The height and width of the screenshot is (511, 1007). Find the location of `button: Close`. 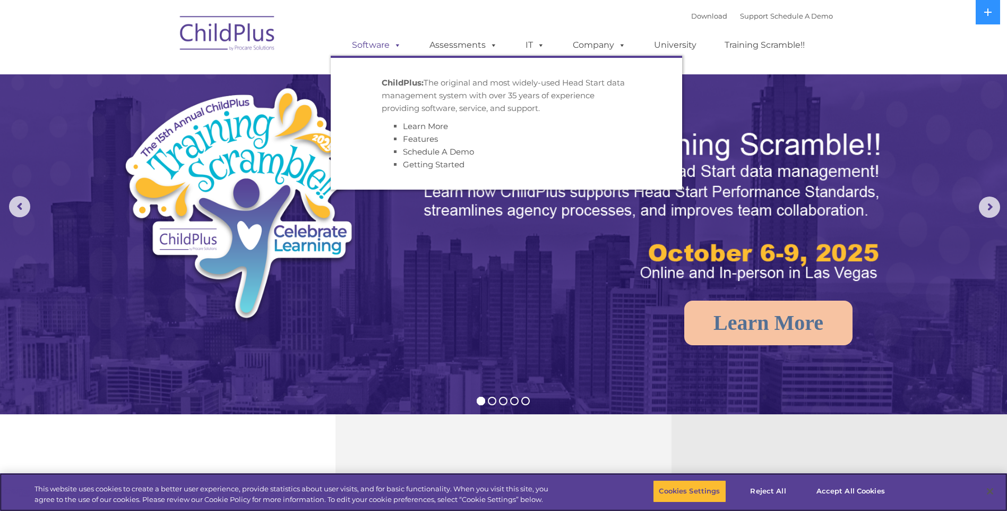

button: Close is located at coordinates (990, 491).